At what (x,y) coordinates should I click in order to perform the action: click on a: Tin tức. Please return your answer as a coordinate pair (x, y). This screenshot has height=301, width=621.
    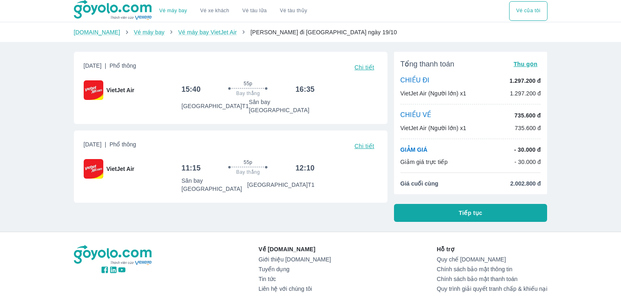
    Looking at the image, I should click on (294, 279).